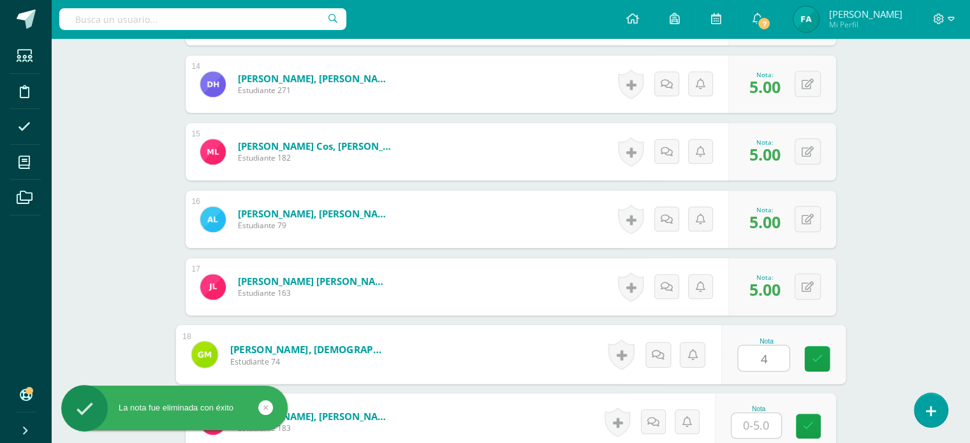 This screenshot has width=970, height=443. Describe the element at coordinates (315, 225) in the screenshot. I see `span: Estudiante 79` at that location.